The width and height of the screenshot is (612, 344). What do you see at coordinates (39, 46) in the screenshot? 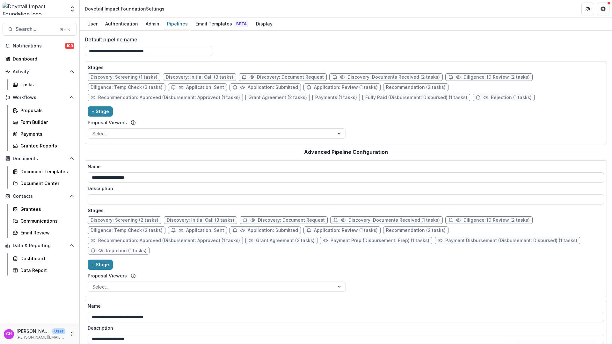
I see `span: Notifications` at bounding box center [39, 46].